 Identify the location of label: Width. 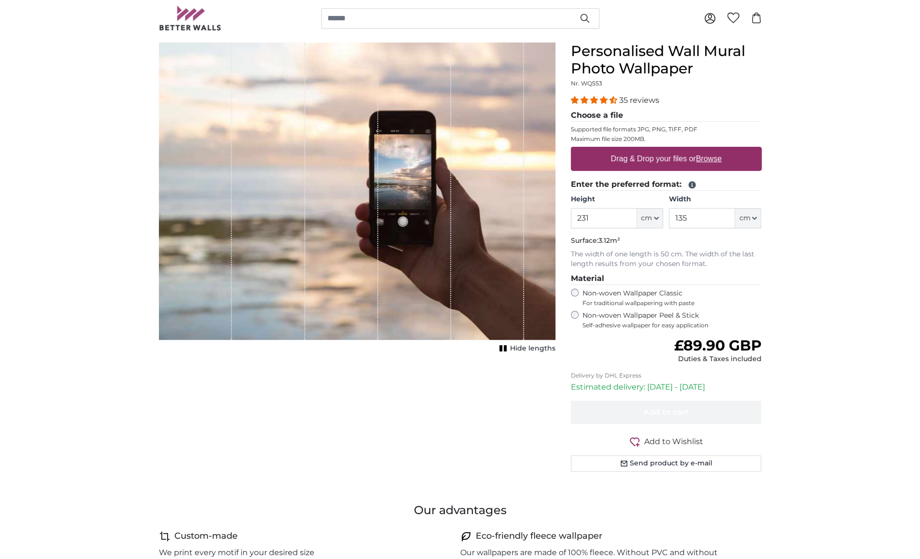
(715, 199).